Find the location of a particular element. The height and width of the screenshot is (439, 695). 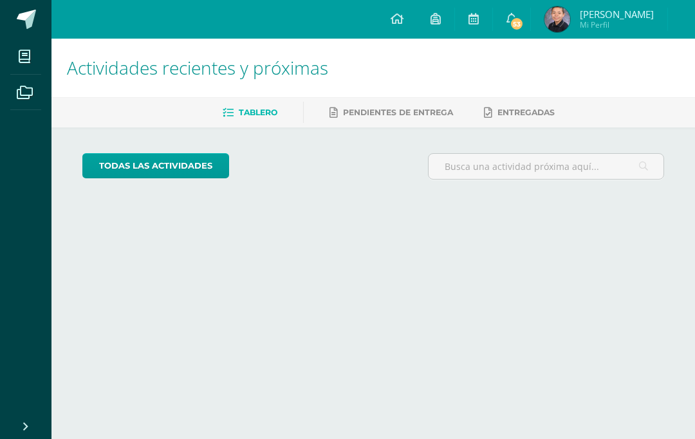

span: Mi Perfil is located at coordinates (616, 24).